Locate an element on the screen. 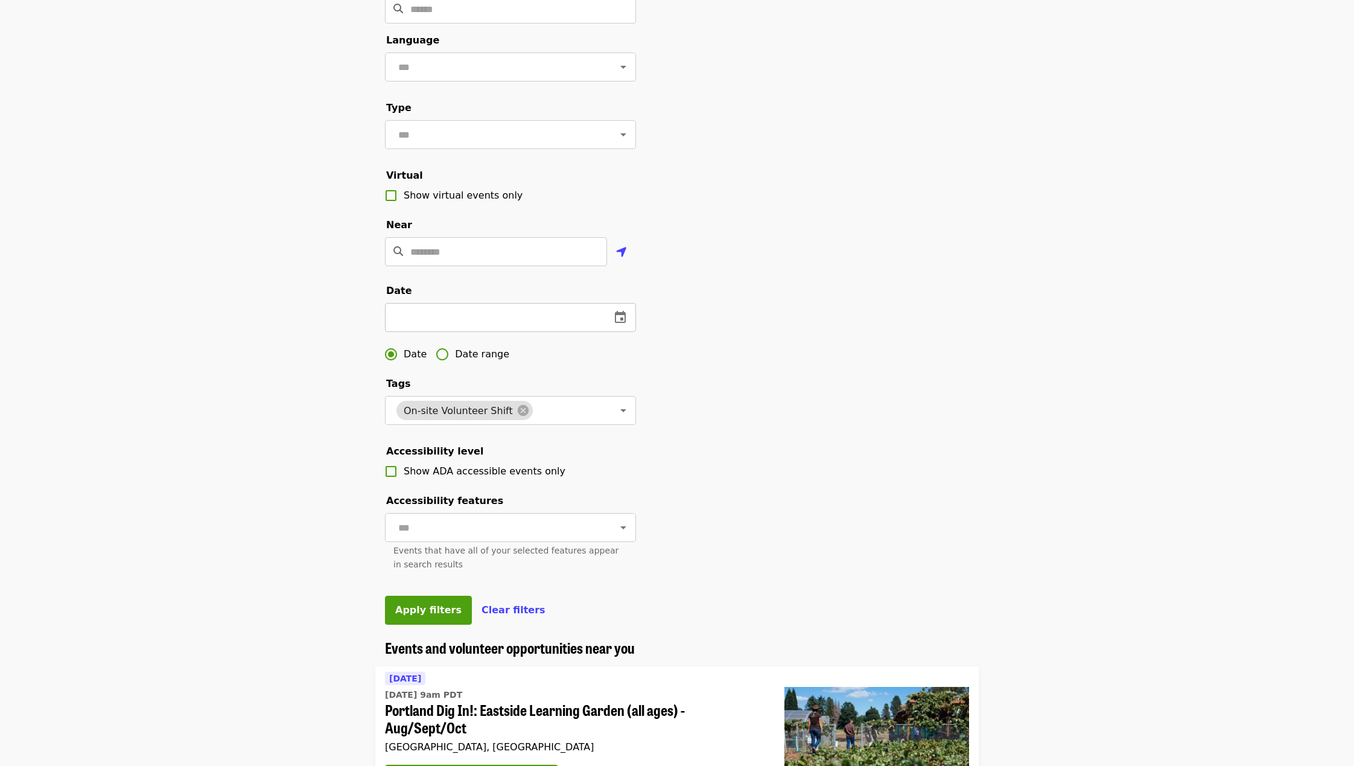 This screenshot has width=1354, height=766. input: Location is located at coordinates (509, 252).